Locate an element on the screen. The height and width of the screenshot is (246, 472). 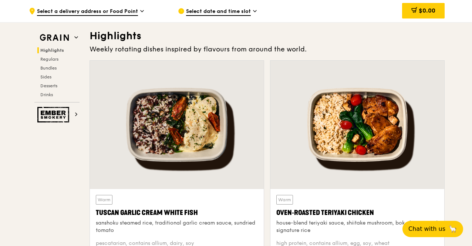
button: Chat with us🦙 is located at coordinates (433, 229).